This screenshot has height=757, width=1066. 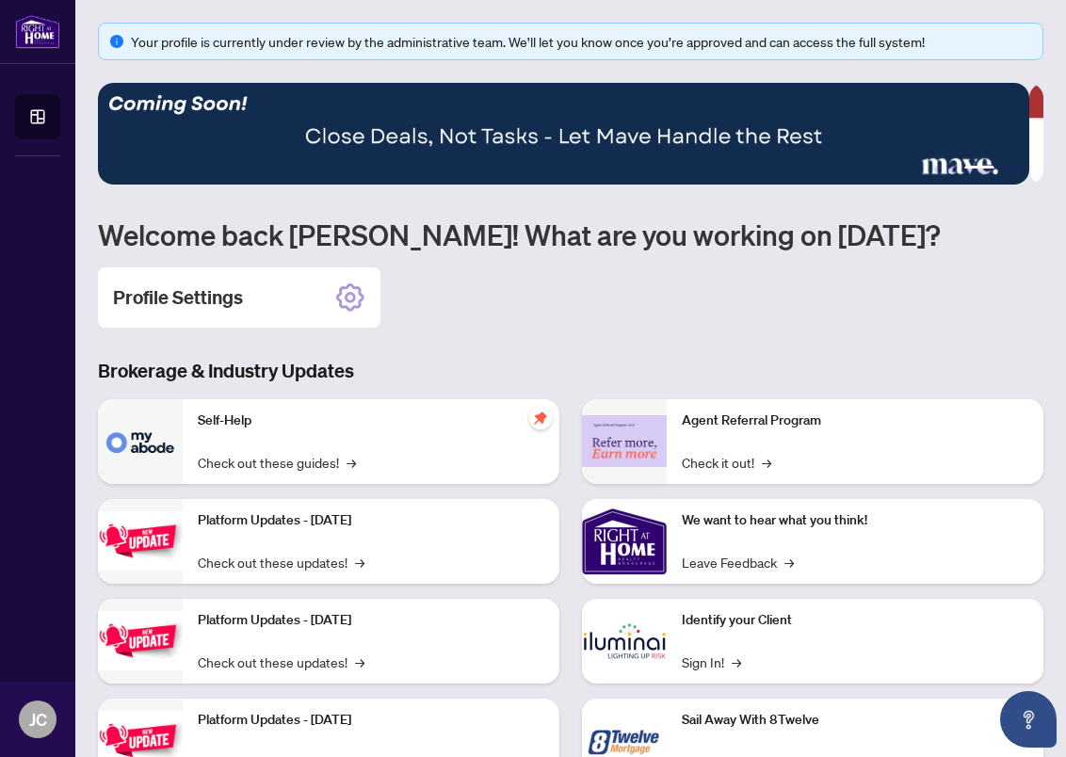 What do you see at coordinates (140, 442) in the screenshot?
I see `img: Self-Help` at bounding box center [140, 442].